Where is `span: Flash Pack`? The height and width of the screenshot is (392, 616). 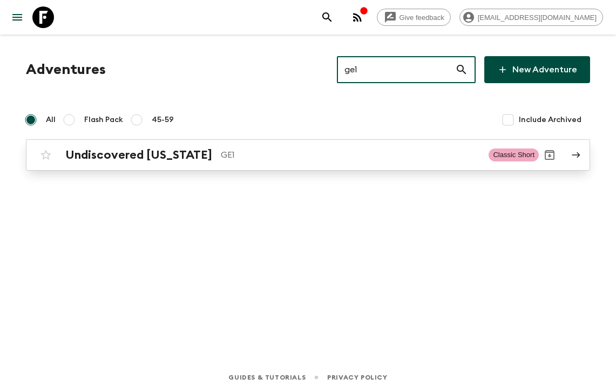
span: Flash Pack is located at coordinates (104, 120).